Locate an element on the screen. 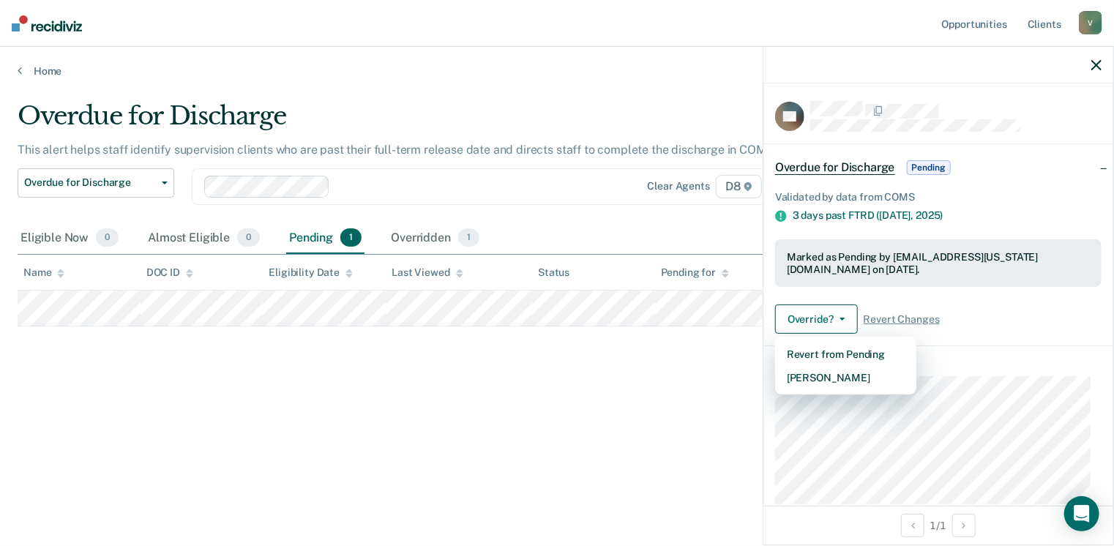  div: Eligibility Date is located at coordinates (310, 272).